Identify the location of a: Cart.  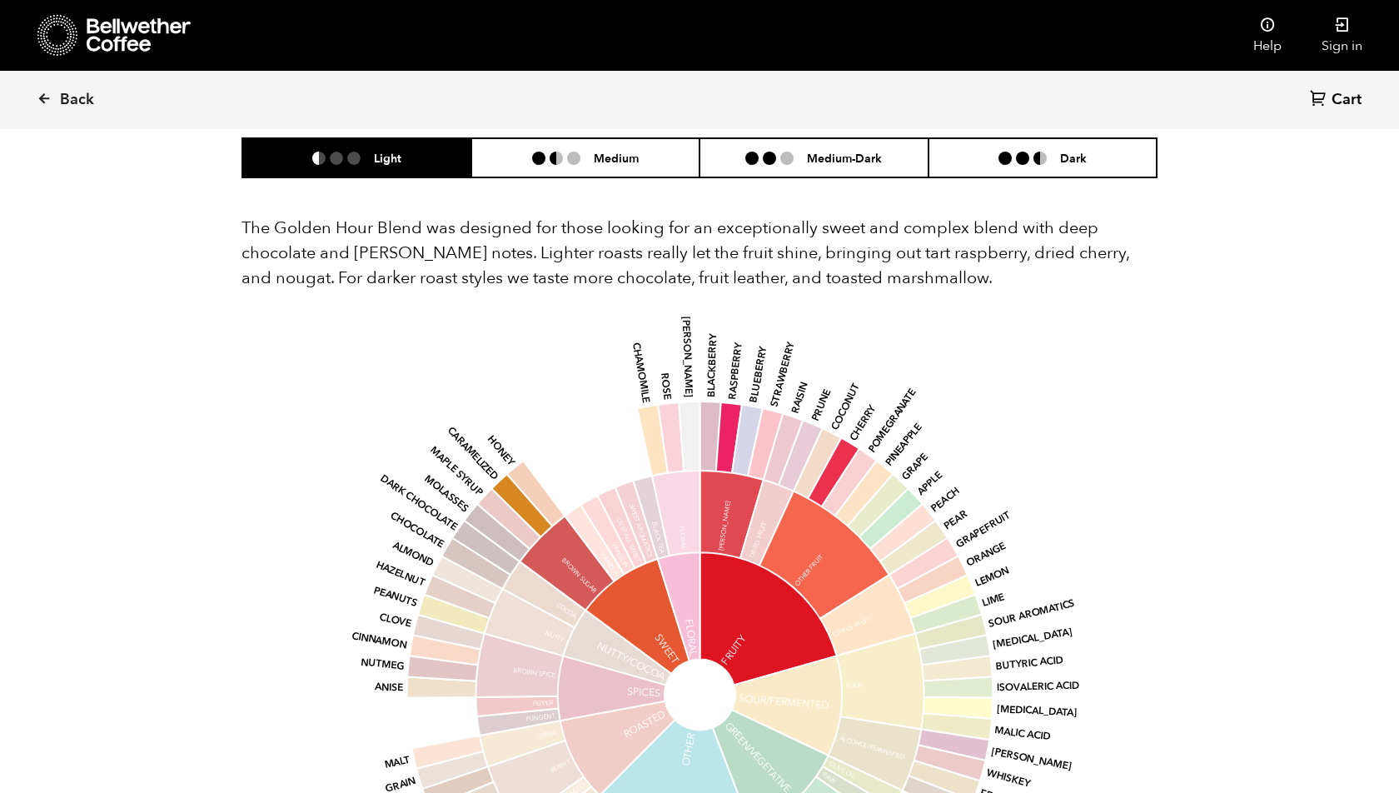
(1337, 100).